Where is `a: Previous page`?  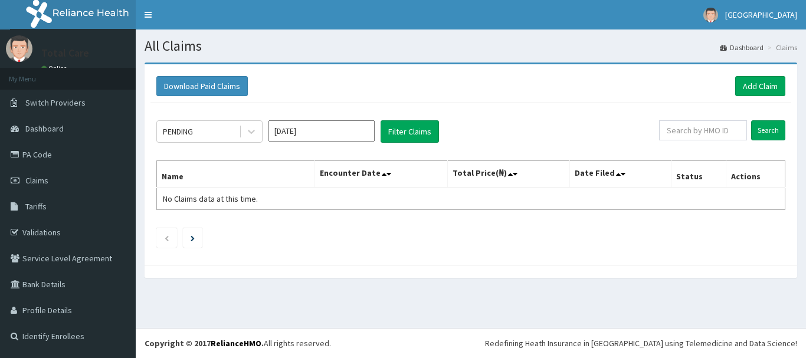 a: Previous page is located at coordinates (166, 238).